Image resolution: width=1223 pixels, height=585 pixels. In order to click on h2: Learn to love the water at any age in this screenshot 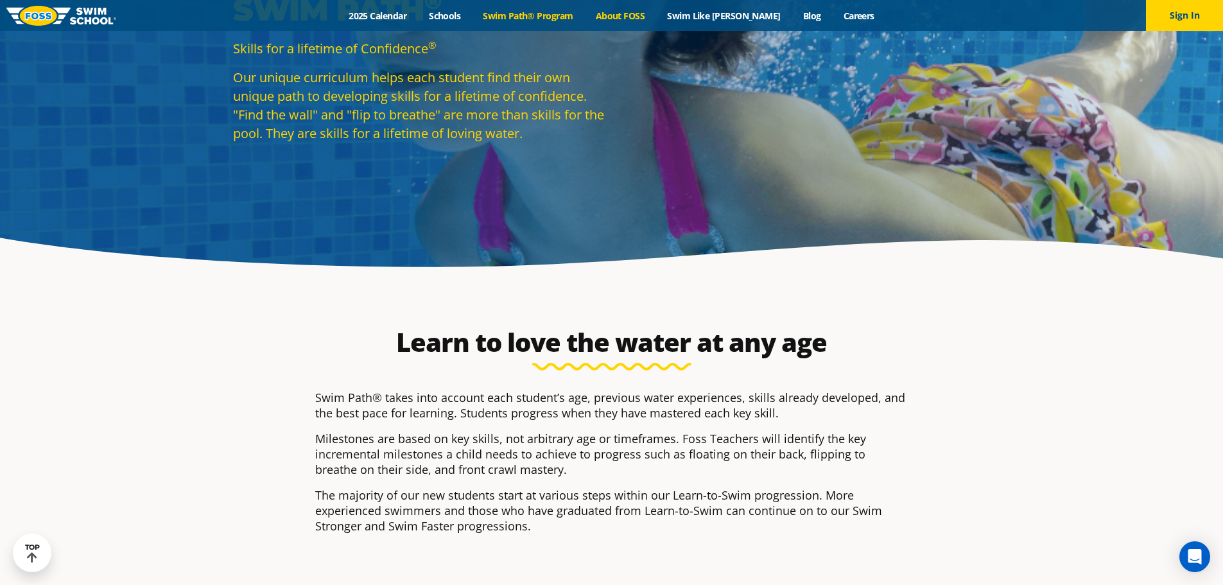, I will do `click(612, 342)`.